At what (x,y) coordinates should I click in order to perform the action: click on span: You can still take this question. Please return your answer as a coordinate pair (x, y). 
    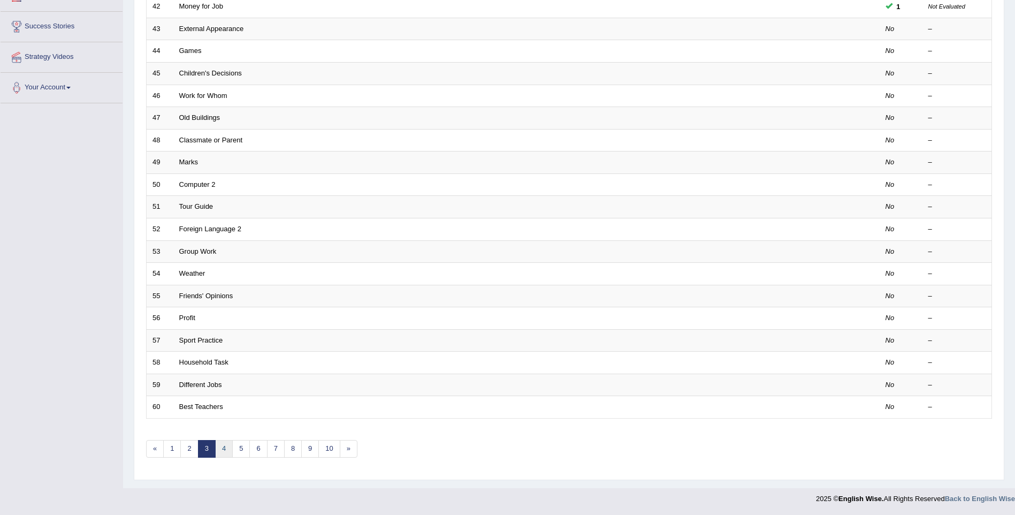
    Looking at the image, I should click on (898, 6).